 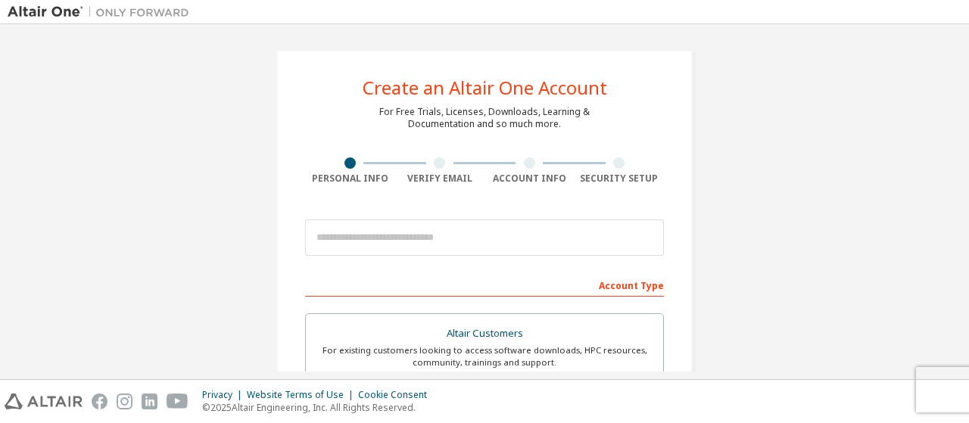 I want to click on div: Personal Info, so click(x=350, y=179).